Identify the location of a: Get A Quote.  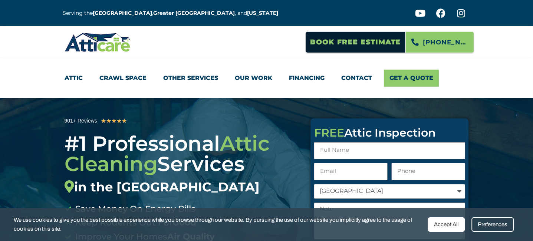
(411, 78).